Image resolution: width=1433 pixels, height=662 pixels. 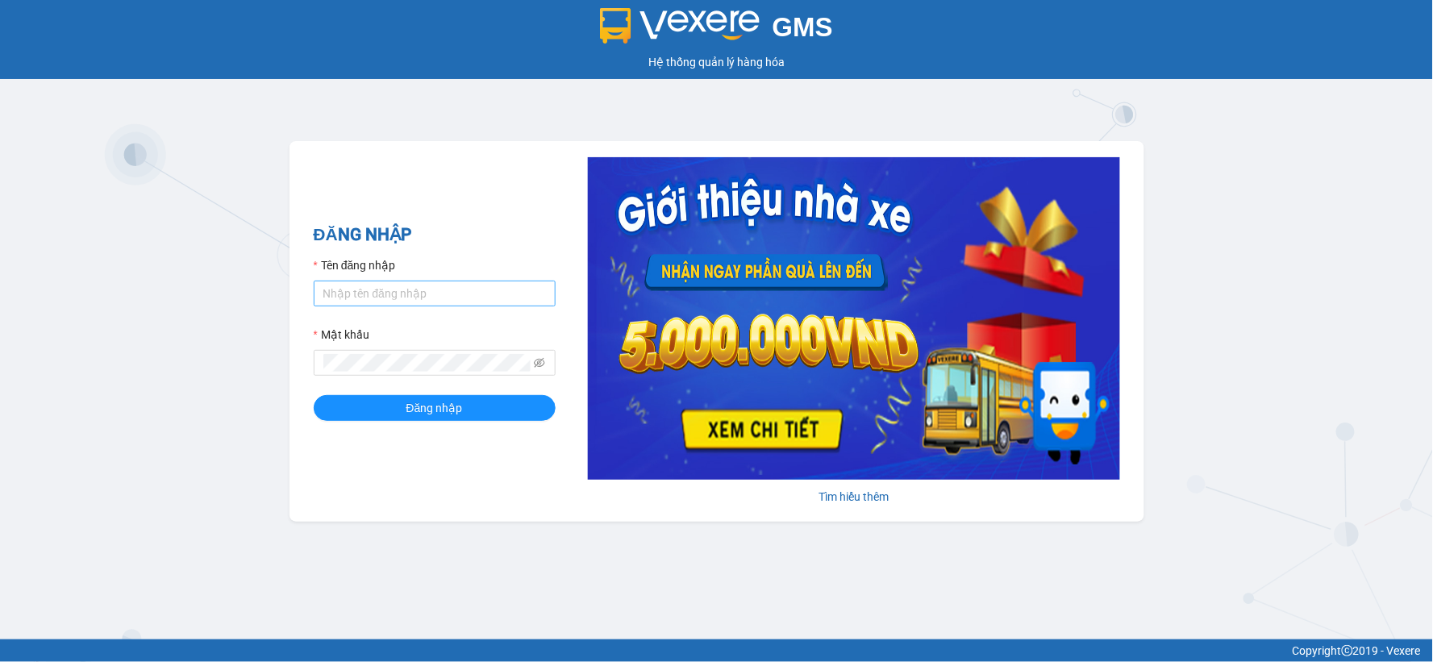 I want to click on span: eye-invisible, so click(x=540, y=363).